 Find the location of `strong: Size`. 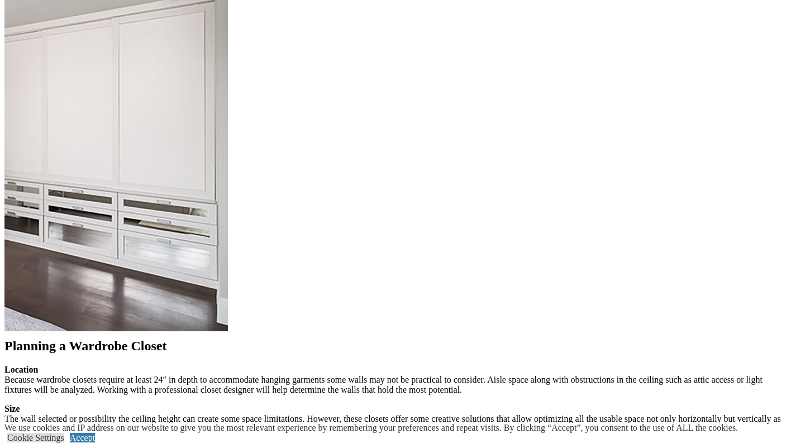

strong: Size is located at coordinates (12, 408).